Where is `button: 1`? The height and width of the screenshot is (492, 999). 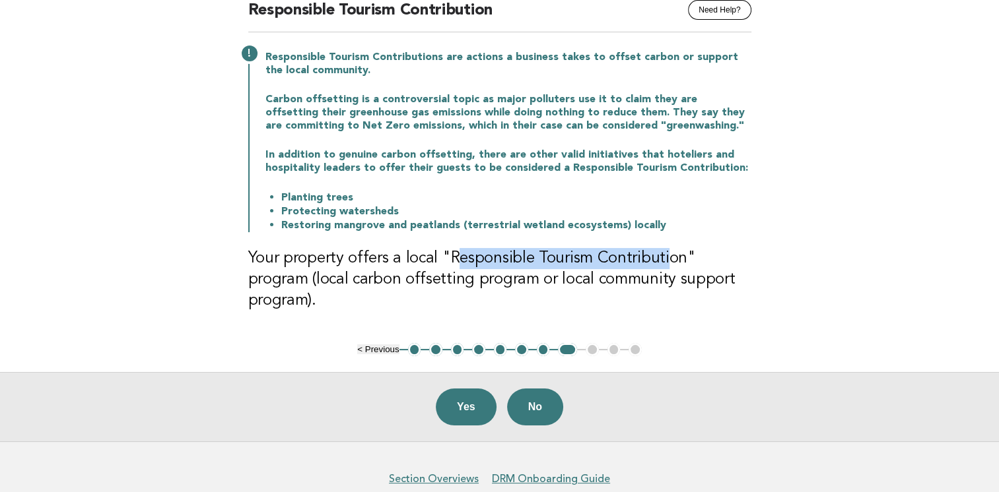
button: 1 is located at coordinates (414, 350).